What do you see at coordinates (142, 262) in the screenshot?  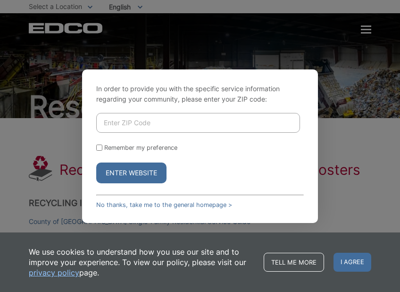 I see `p: We use cookies to understand how you use our site and to improve your experience. To view our pol...` at bounding box center [142, 262].